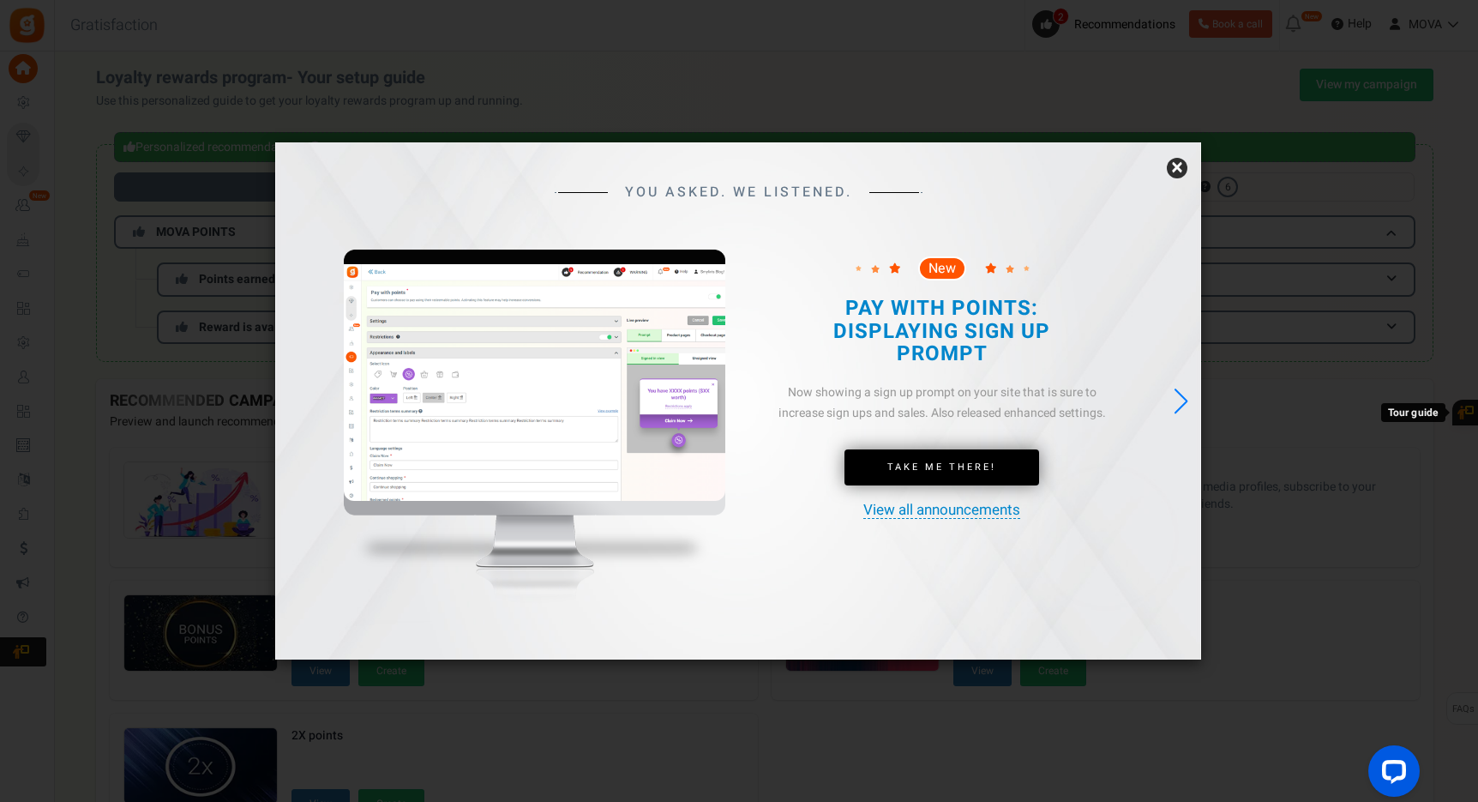 Image resolution: width=1478 pixels, height=802 pixels. What do you see at coordinates (534, 442) in the screenshot?
I see `img: mockup` at bounding box center [534, 442].